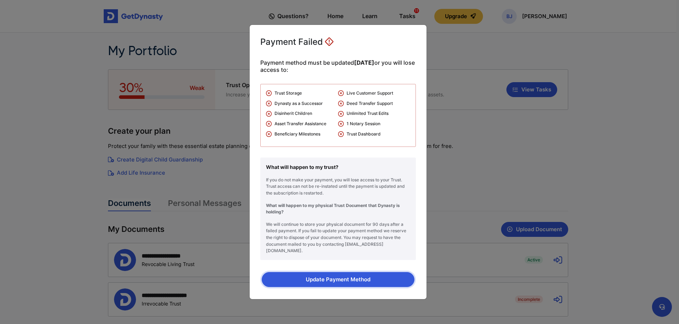 Image resolution: width=679 pixels, height=324 pixels. I want to click on li: Beneficiary Milestones, so click(302, 136).